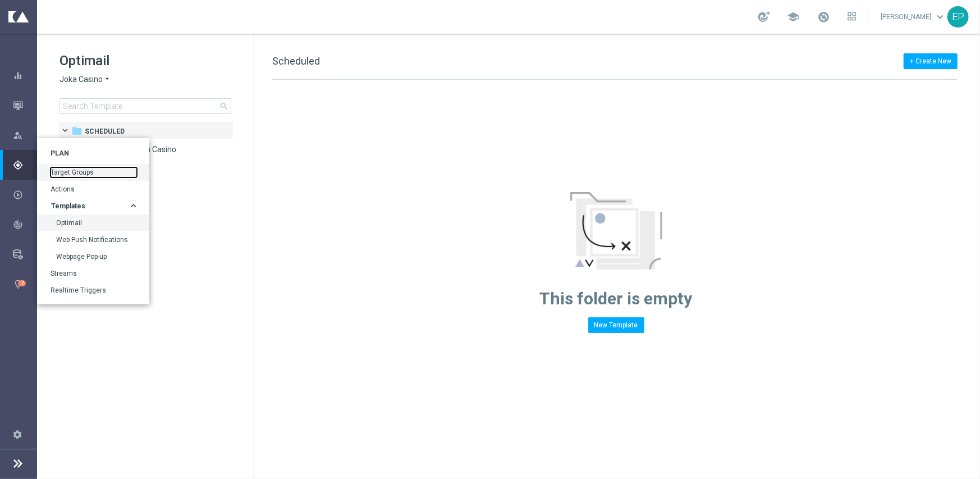  I want to click on i: folder, so click(77, 131).